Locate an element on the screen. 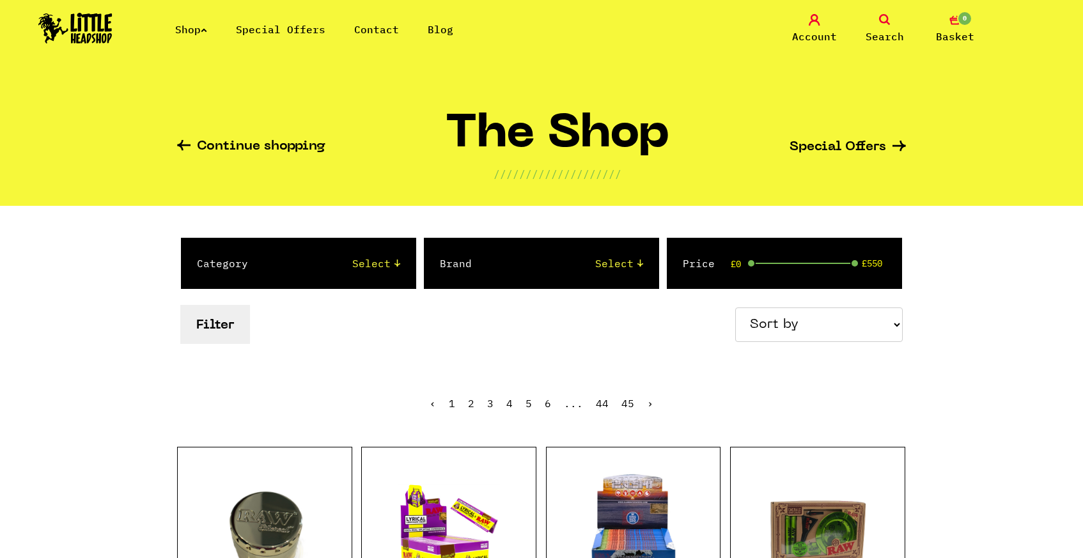 Image resolution: width=1083 pixels, height=558 pixels. a: 3 is located at coordinates (490, 403).